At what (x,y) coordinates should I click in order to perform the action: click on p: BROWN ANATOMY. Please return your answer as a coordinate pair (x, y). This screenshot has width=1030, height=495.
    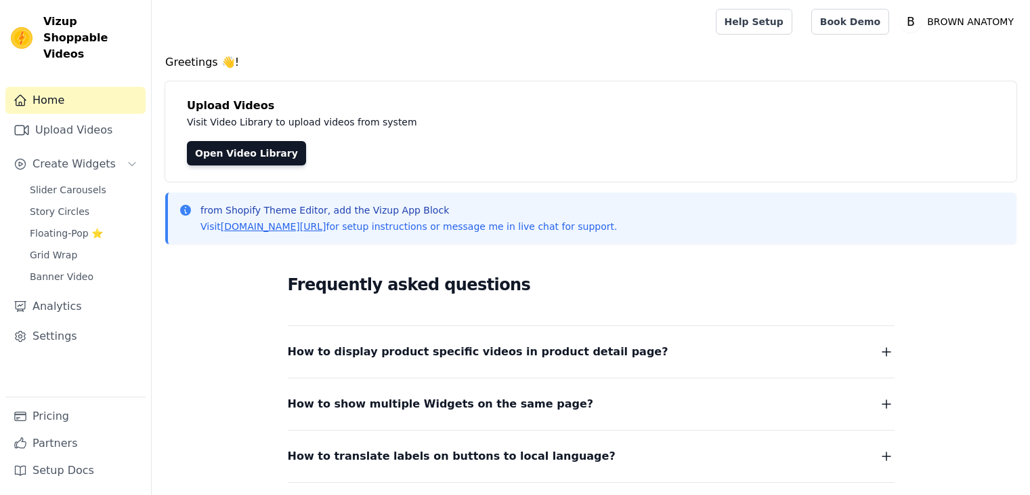
    Looking at the image, I should click on (971, 22).